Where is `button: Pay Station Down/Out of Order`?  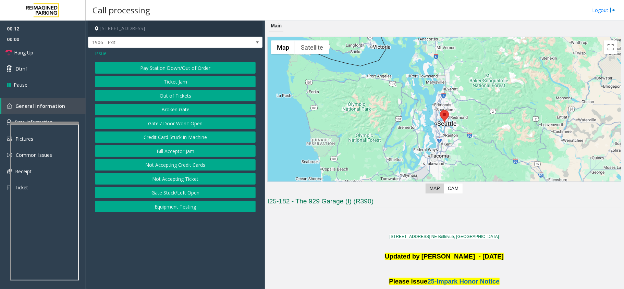 button: Pay Station Down/Out of Order is located at coordinates (175, 68).